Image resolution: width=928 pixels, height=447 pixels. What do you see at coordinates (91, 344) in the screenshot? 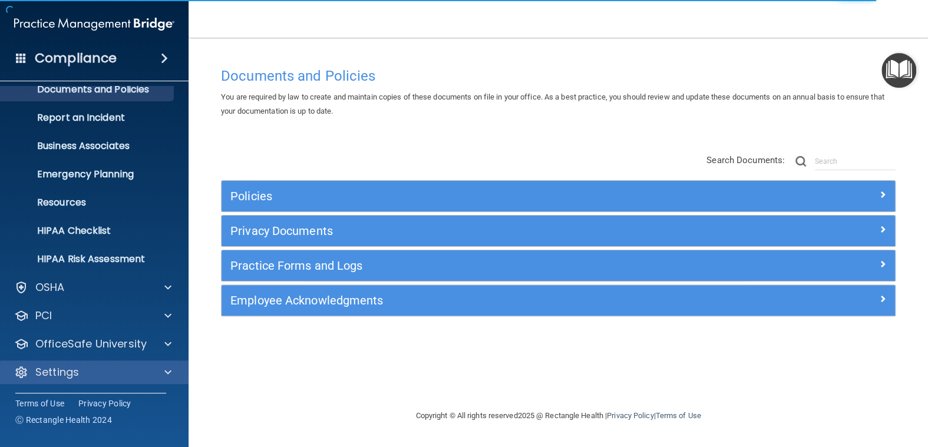
I see `p: OfficeSafe University` at bounding box center [91, 344].